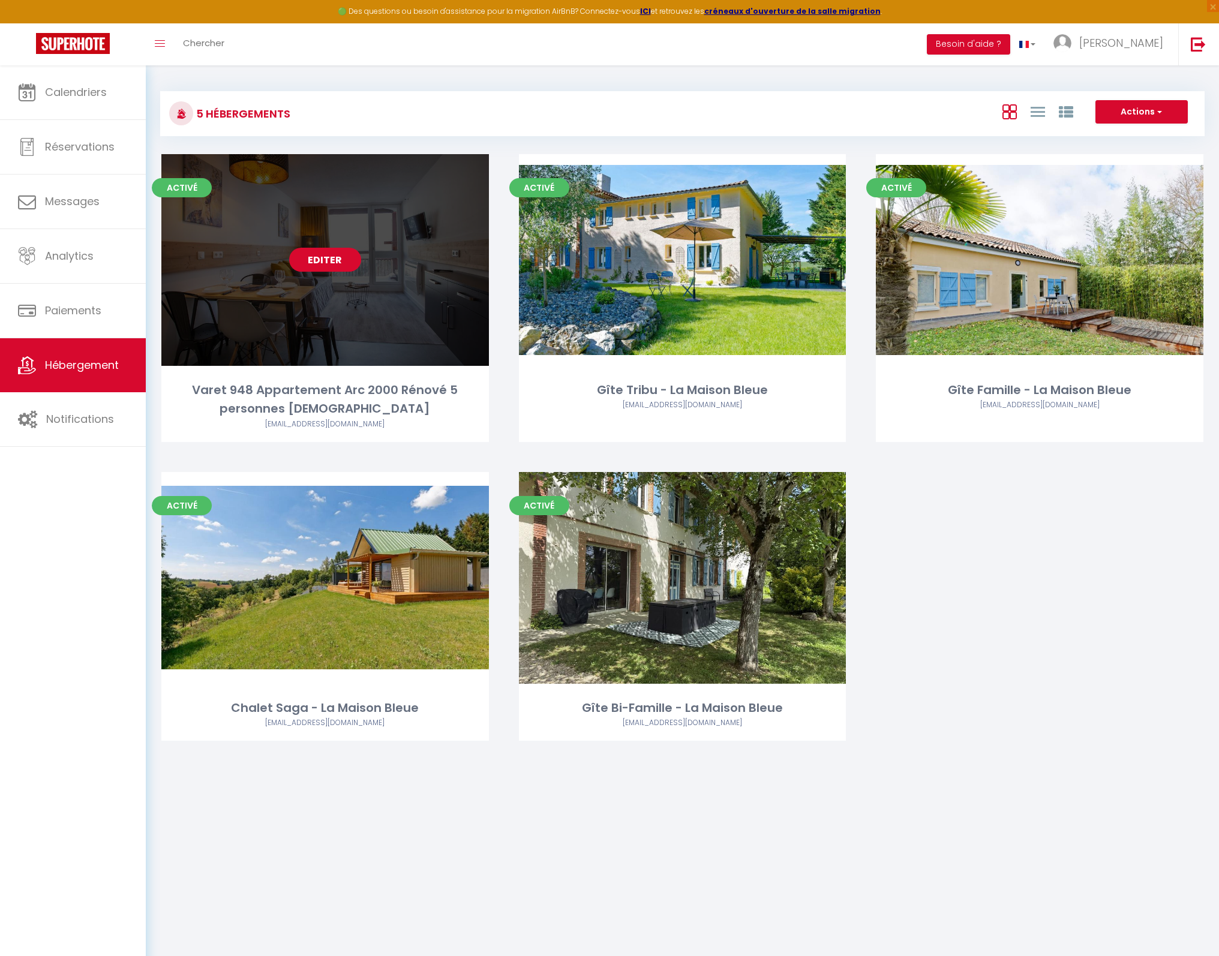 This screenshot has width=1219, height=956. What do you see at coordinates (242, 113) in the screenshot?
I see `h3: 5 Hébergements` at bounding box center [242, 113].